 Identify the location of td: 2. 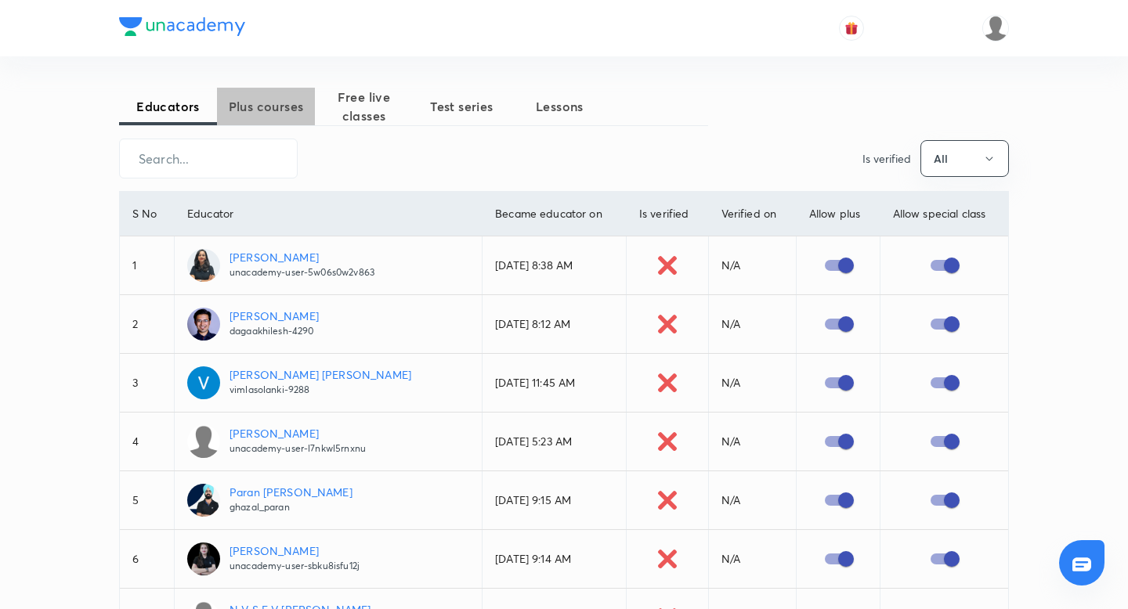
(146, 324).